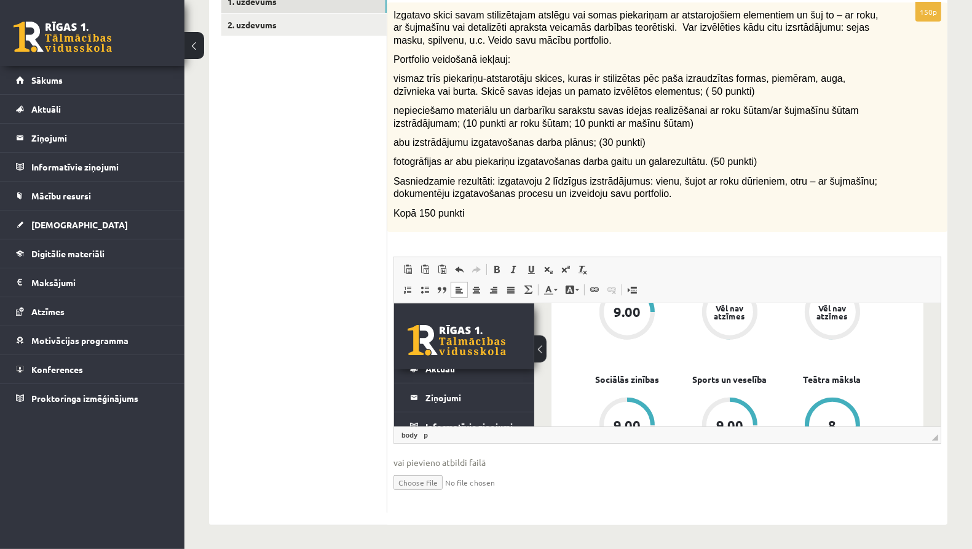 The image size is (972, 549). What do you see at coordinates (61, 196) in the screenshot?
I see `span: Mācību resursi` at bounding box center [61, 196].